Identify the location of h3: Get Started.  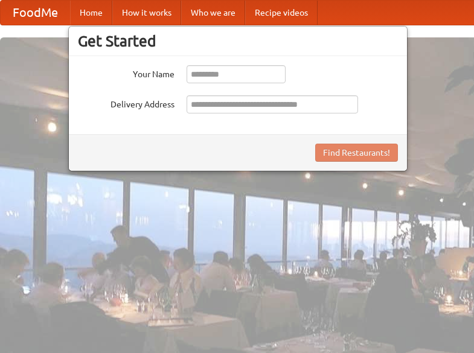
(238, 41).